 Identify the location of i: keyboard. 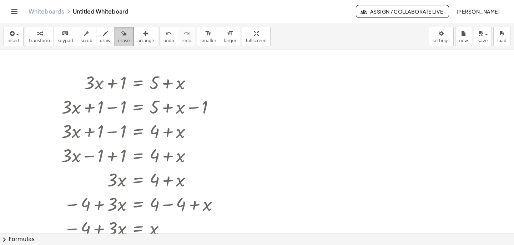
(65, 34).